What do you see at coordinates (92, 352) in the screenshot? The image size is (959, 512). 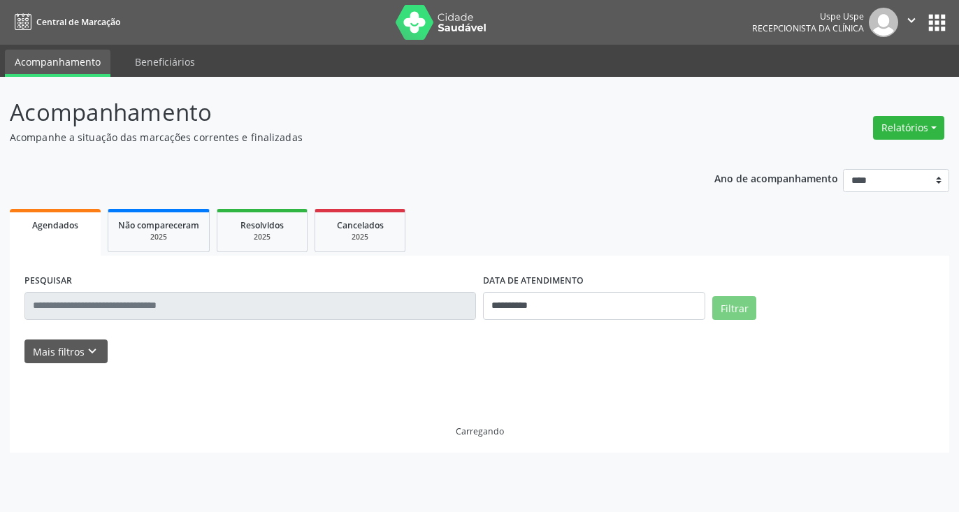 I see `i: keyboard_arrow_down` at bounding box center [92, 352].